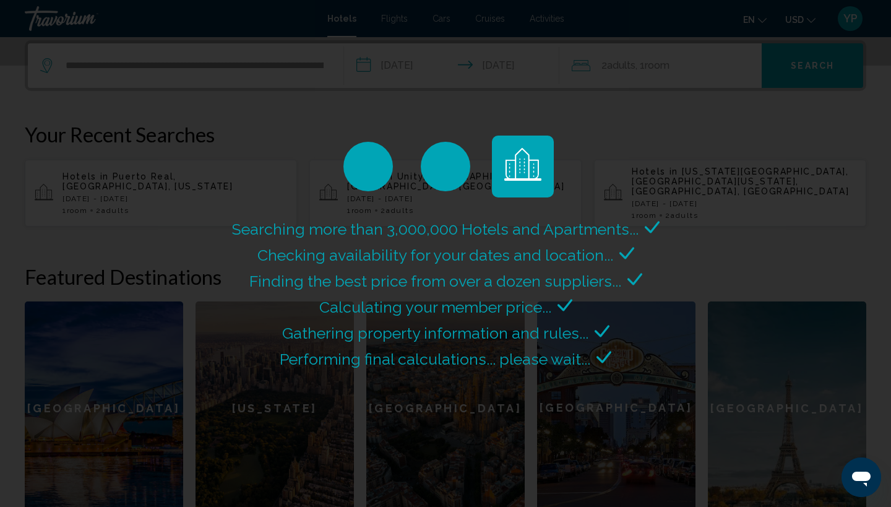 This screenshot has width=891, height=507. What do you see at coordinates (435, 229) in the screenshot?
I see `span: Searching more than 3,000,000 Hotels and Apartments...` at bounding box center [435, 229].